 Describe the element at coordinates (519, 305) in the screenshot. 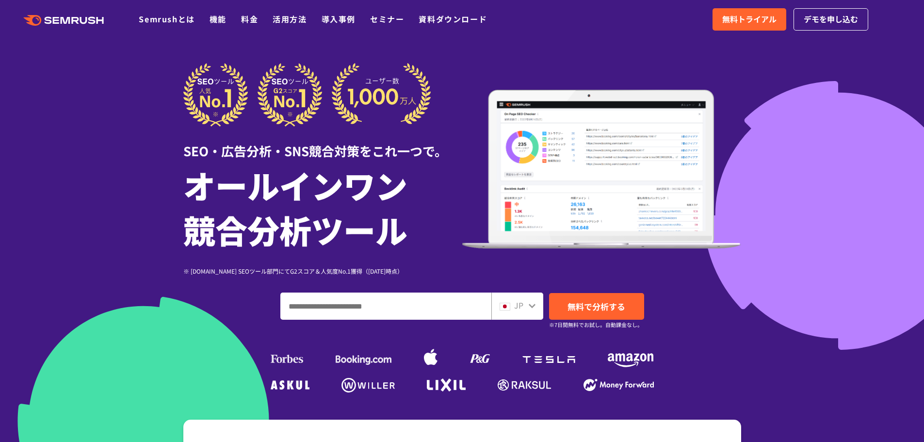

I see `span: JP` at that location.